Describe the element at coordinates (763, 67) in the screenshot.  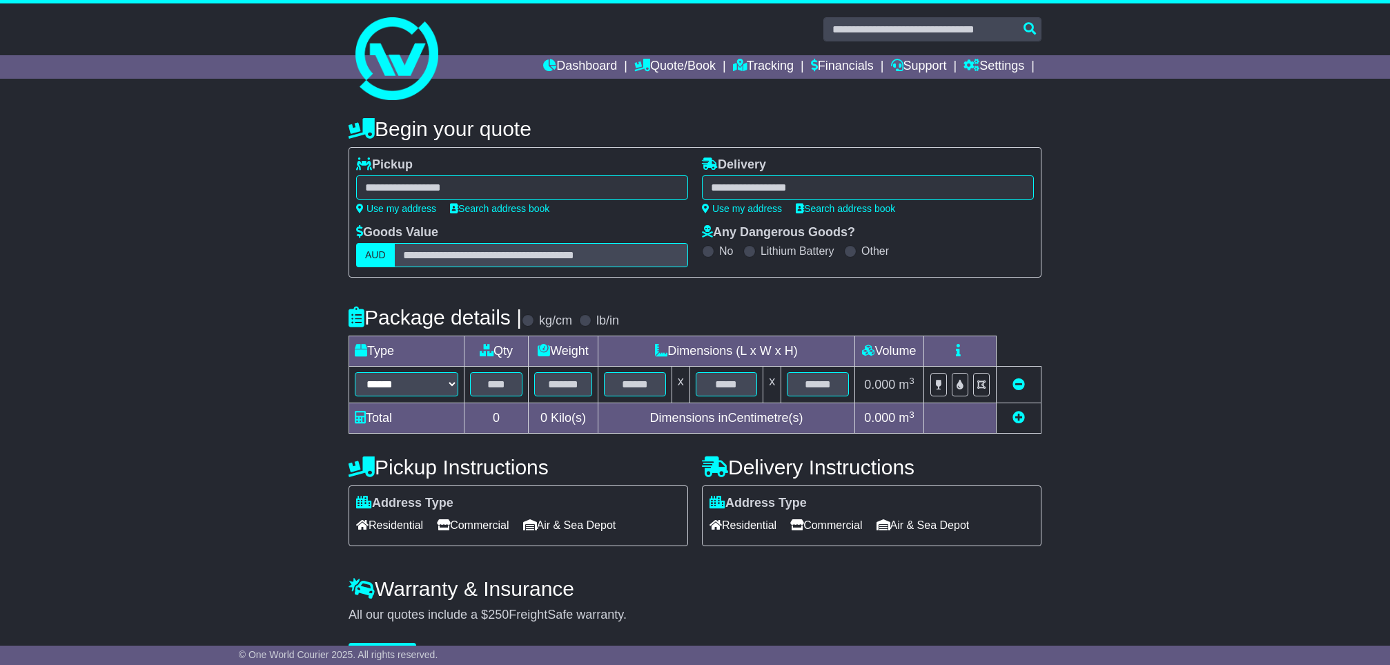
I see `a: Tracking` at that location.